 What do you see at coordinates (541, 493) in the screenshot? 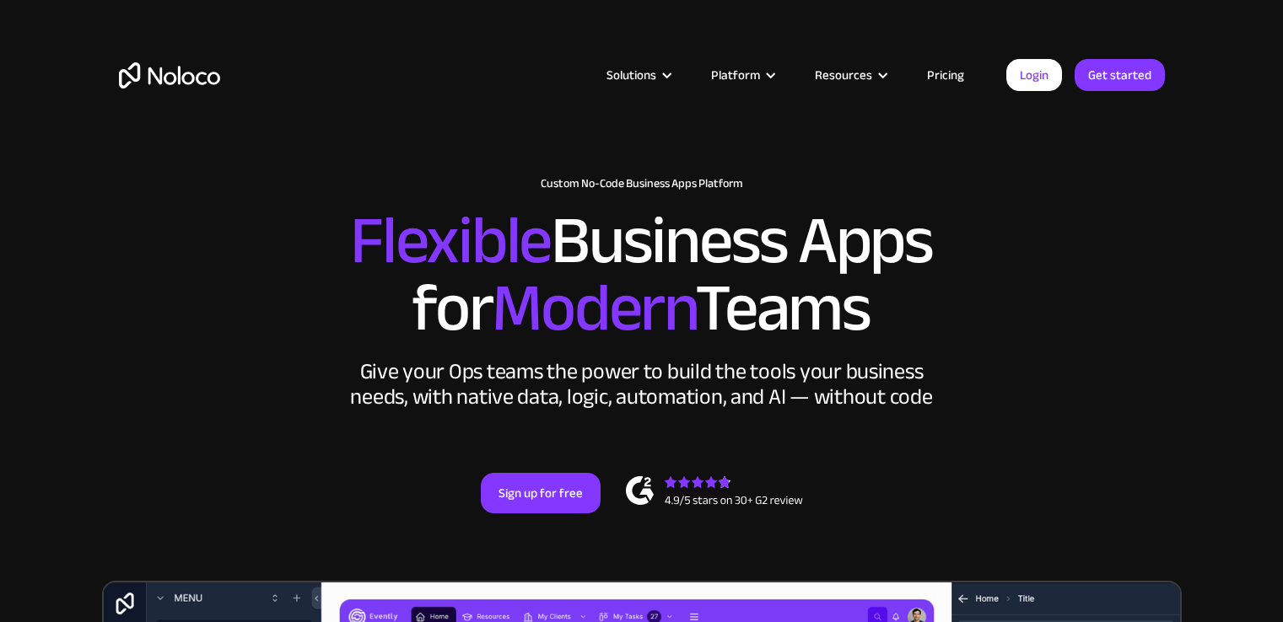
I see `a: Sign up for free` at bounding box center [541, 493].